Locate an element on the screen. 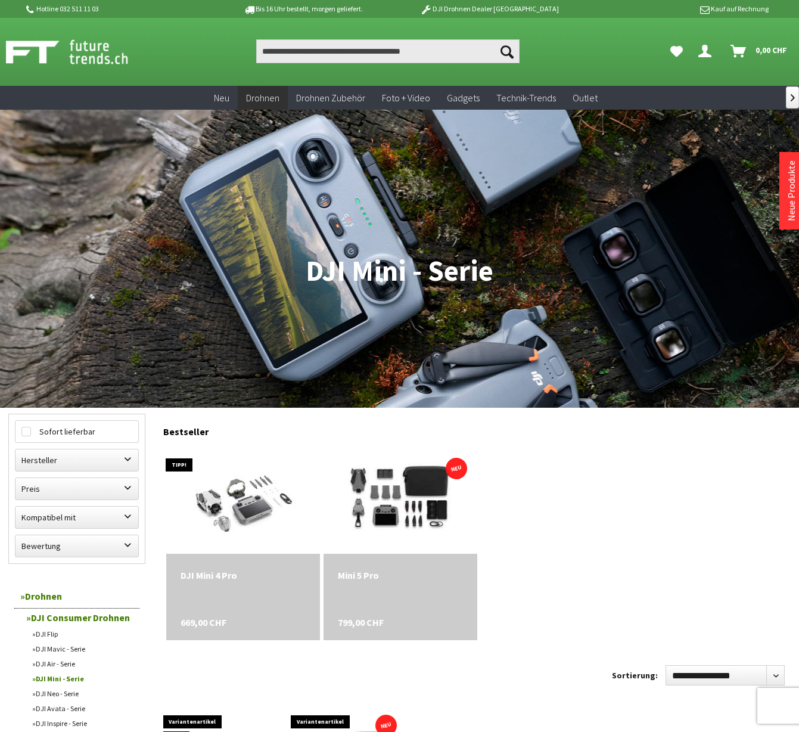 The image size is (799, 732). a: Technik-Trends is located at coordinates (526, 98).